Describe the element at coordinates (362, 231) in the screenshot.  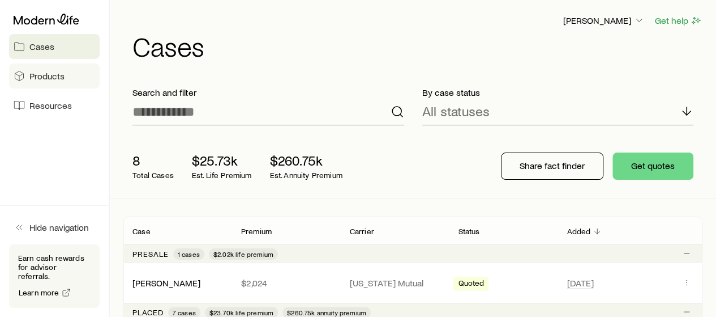
I see `p: Carrier` at that location.